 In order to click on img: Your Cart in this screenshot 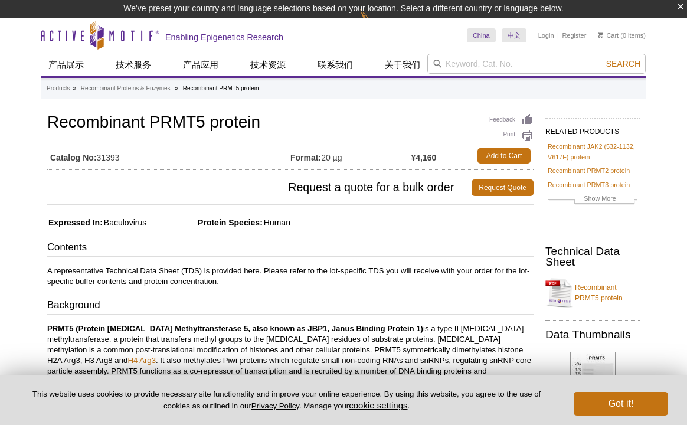, I will do `click(600, 35)`.